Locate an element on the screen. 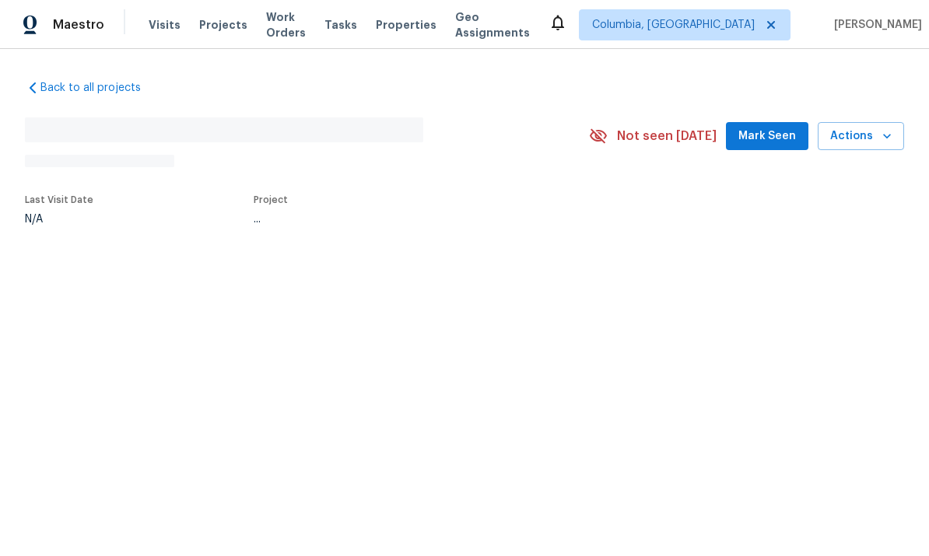 The width and height of the screenshot is (929, 556). div: N/A is located at coordinates (59, 219).